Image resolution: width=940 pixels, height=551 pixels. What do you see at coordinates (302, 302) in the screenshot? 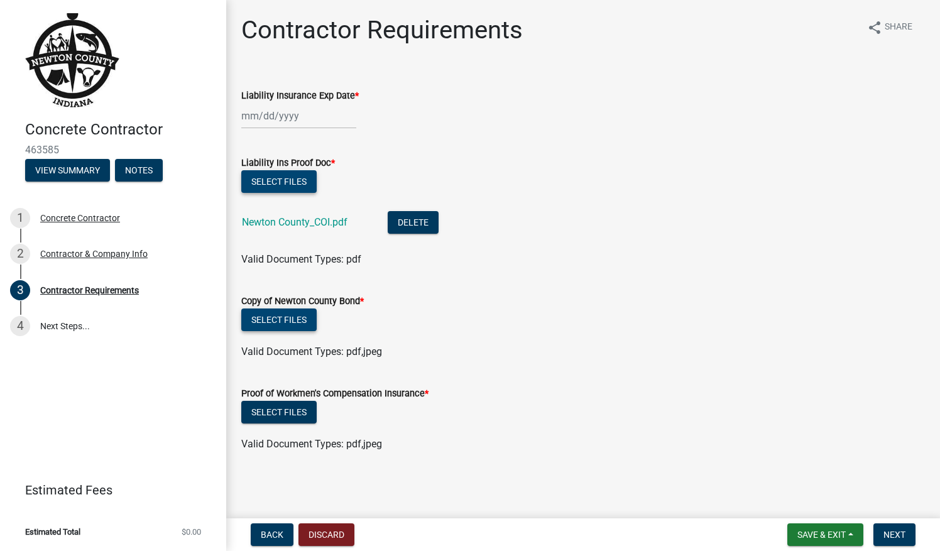
I see `label: Copy of Newton County Bond` at bounding box center [302, 302].